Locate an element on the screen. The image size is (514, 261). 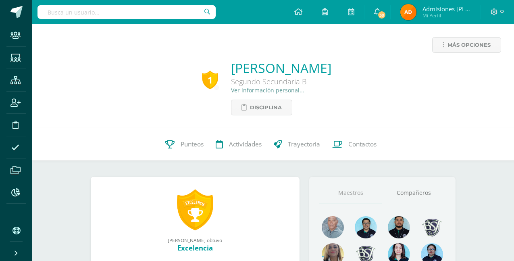
a: Ver información personal... is located at coordinates (268, 90).